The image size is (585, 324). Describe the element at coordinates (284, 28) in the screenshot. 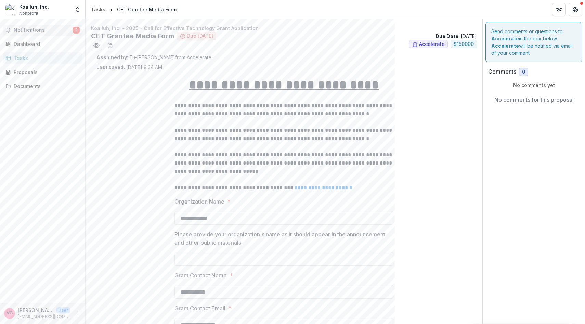

I see `p: Koalluh, Inc. - 2025 - Call for Effective Technology Grant Application` at that location.